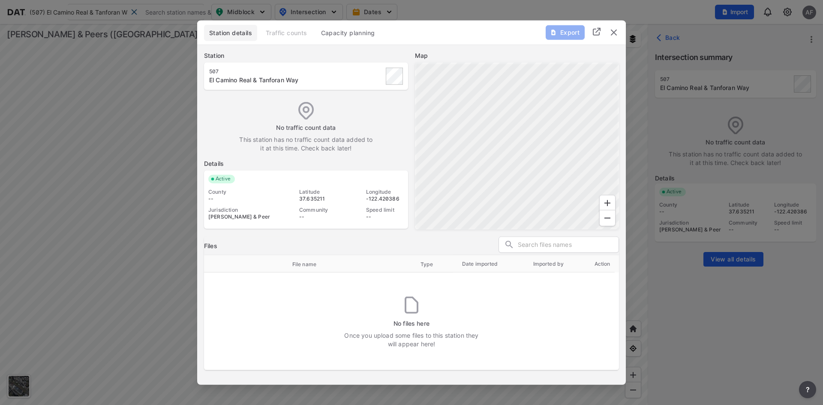  I want to click on div: 37.635211, so click(318, 198).